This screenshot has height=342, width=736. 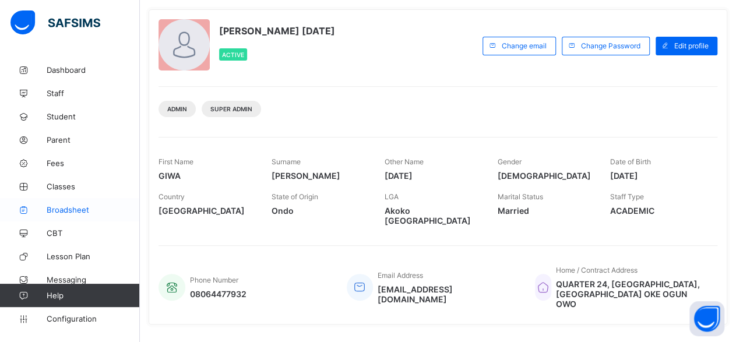 What do you see at coordinates (93, 140) in the screenshot?
I see `span: Parent` at bounding box center [93, 140].